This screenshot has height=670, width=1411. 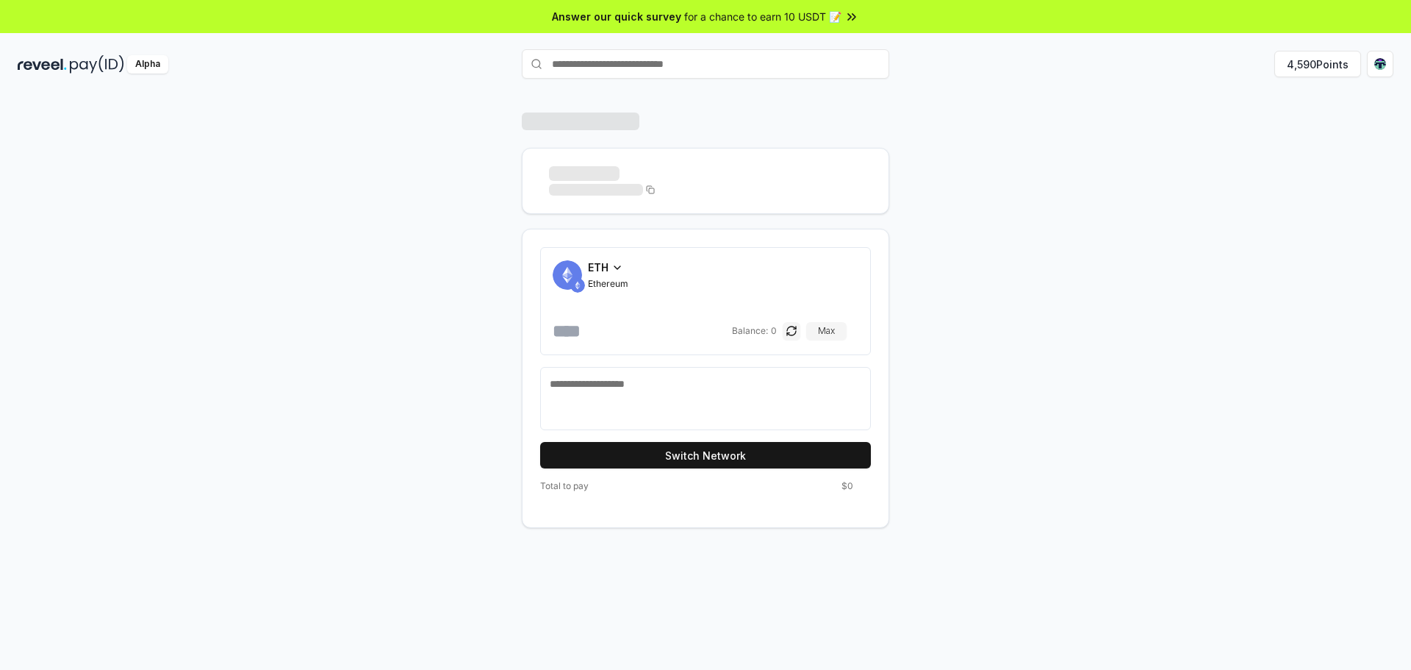 I want to click on button: Switch Network, so click(x=706, y=455).